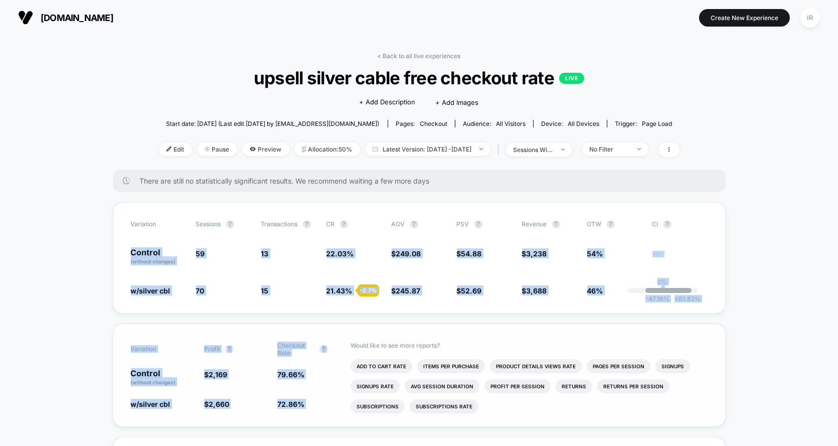 This screenshot has width=838, height=446. I want to click on li: Returns, so click(574, 386).